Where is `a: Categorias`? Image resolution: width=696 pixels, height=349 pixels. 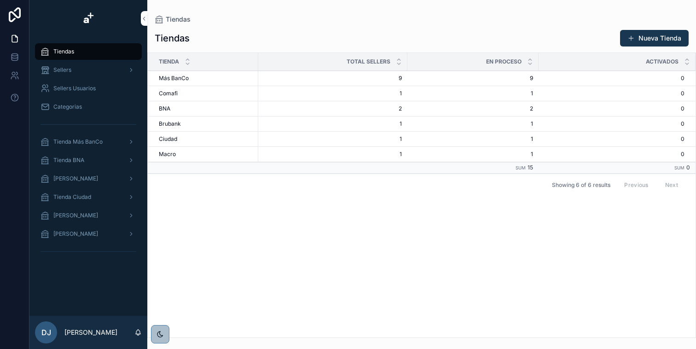 a: Categorias is located at coordinates (88, 107).